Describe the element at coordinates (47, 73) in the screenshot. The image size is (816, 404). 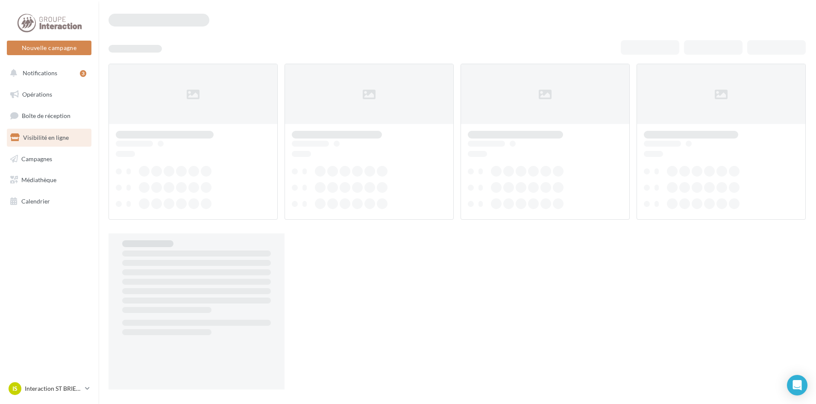
I see `button: Notifications 3` at that location.